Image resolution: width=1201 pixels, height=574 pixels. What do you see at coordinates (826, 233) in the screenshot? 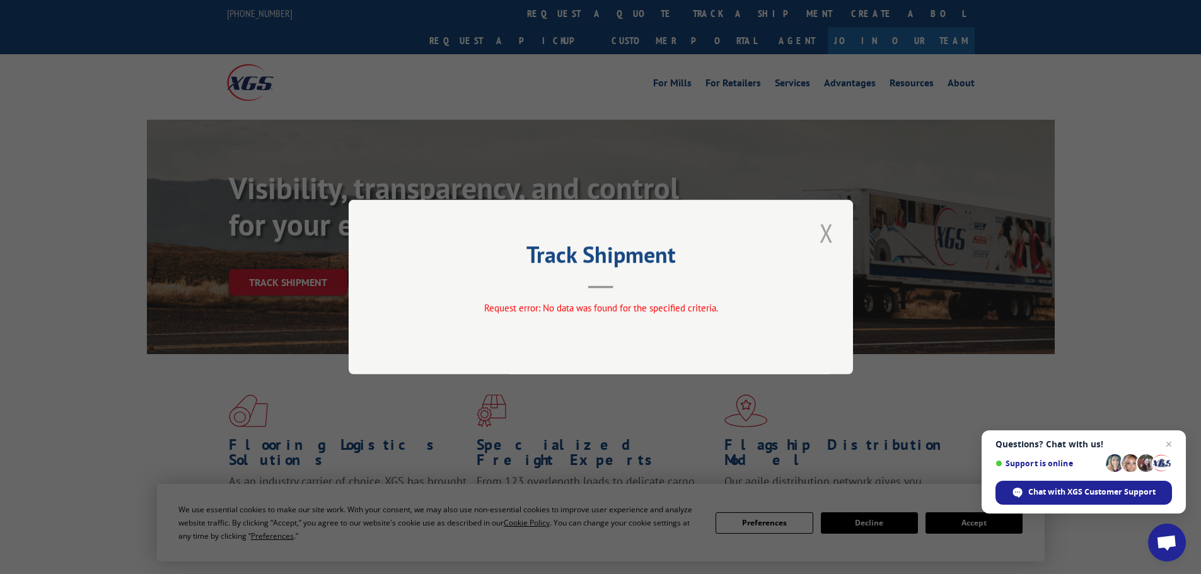
I see `button: Close modal` at bounding box center [826, 233].